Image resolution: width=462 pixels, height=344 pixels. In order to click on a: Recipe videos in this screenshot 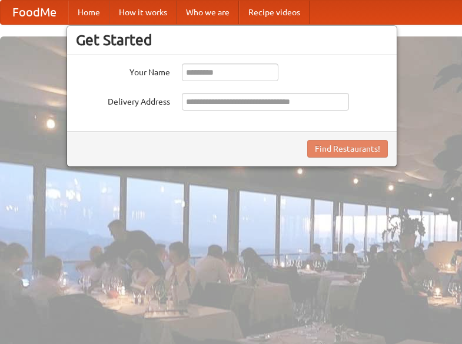, I will do `click(274, 12)`.